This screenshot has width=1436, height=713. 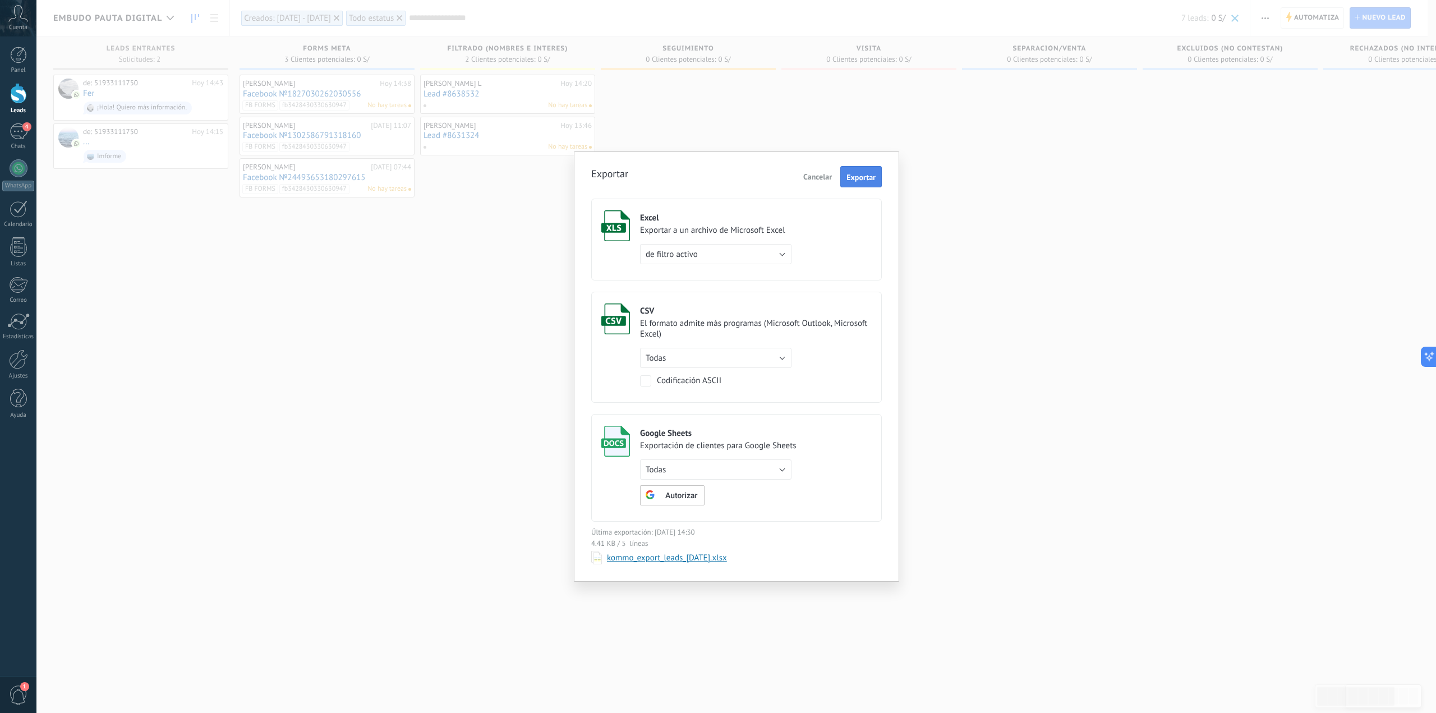 I want to click on div: Leads, so click(x=19, y=110).